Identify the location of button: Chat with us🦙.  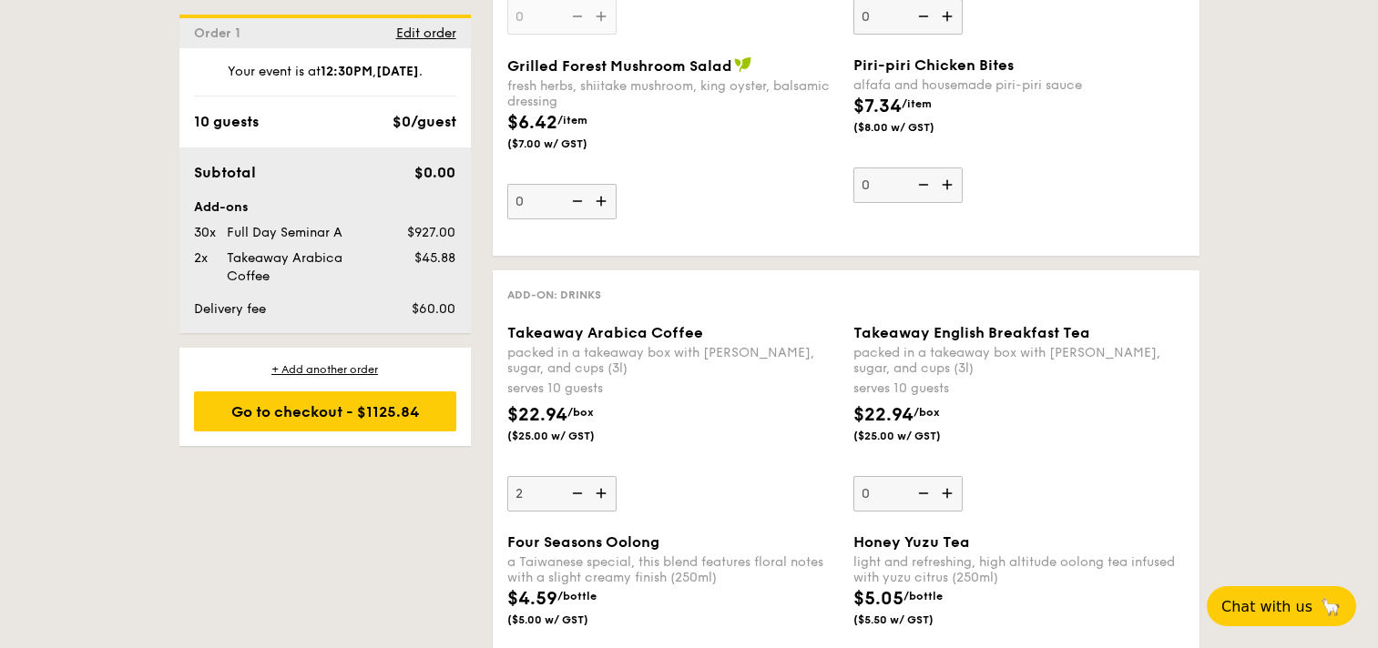
(1281, 606).